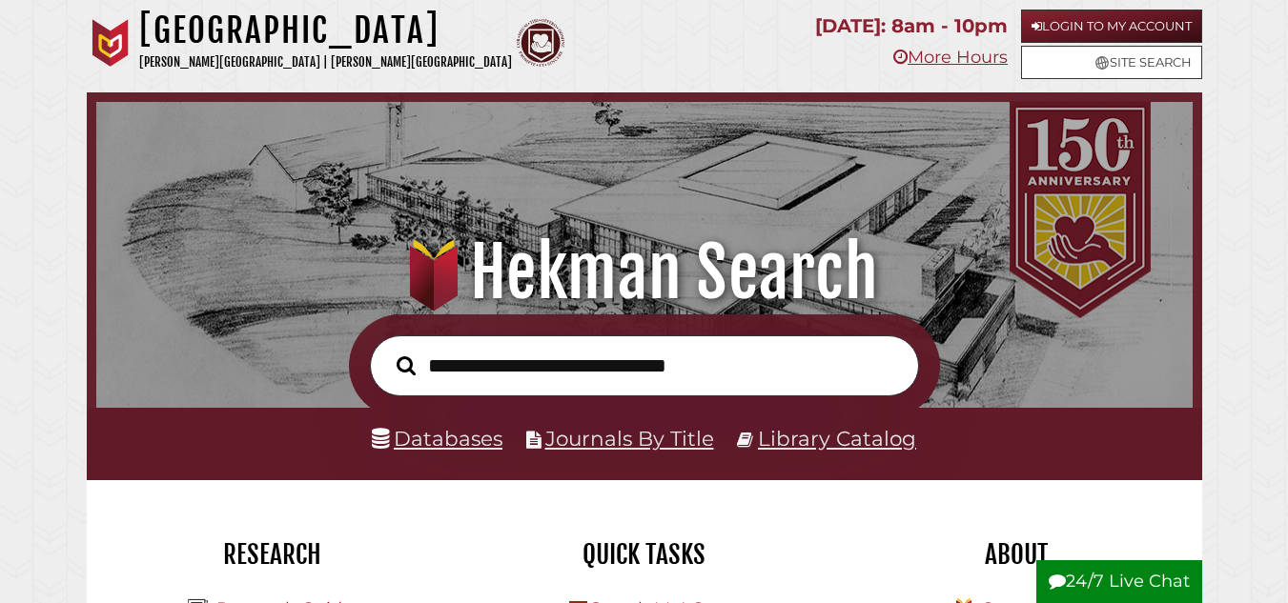 Image resolution: width=1288 pixels, height=603 pixels. Describe the element at coordinates (273, 555) in the screenshot. I see `h2: Research` at that location.